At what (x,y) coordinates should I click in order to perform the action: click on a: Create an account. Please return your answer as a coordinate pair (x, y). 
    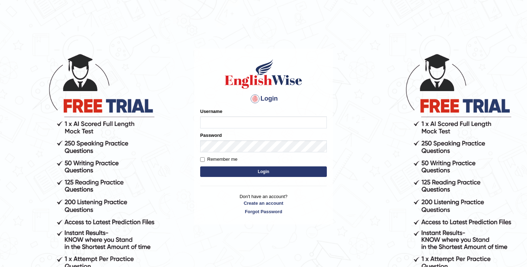
    Looking at the image, I should click on (264, 203).